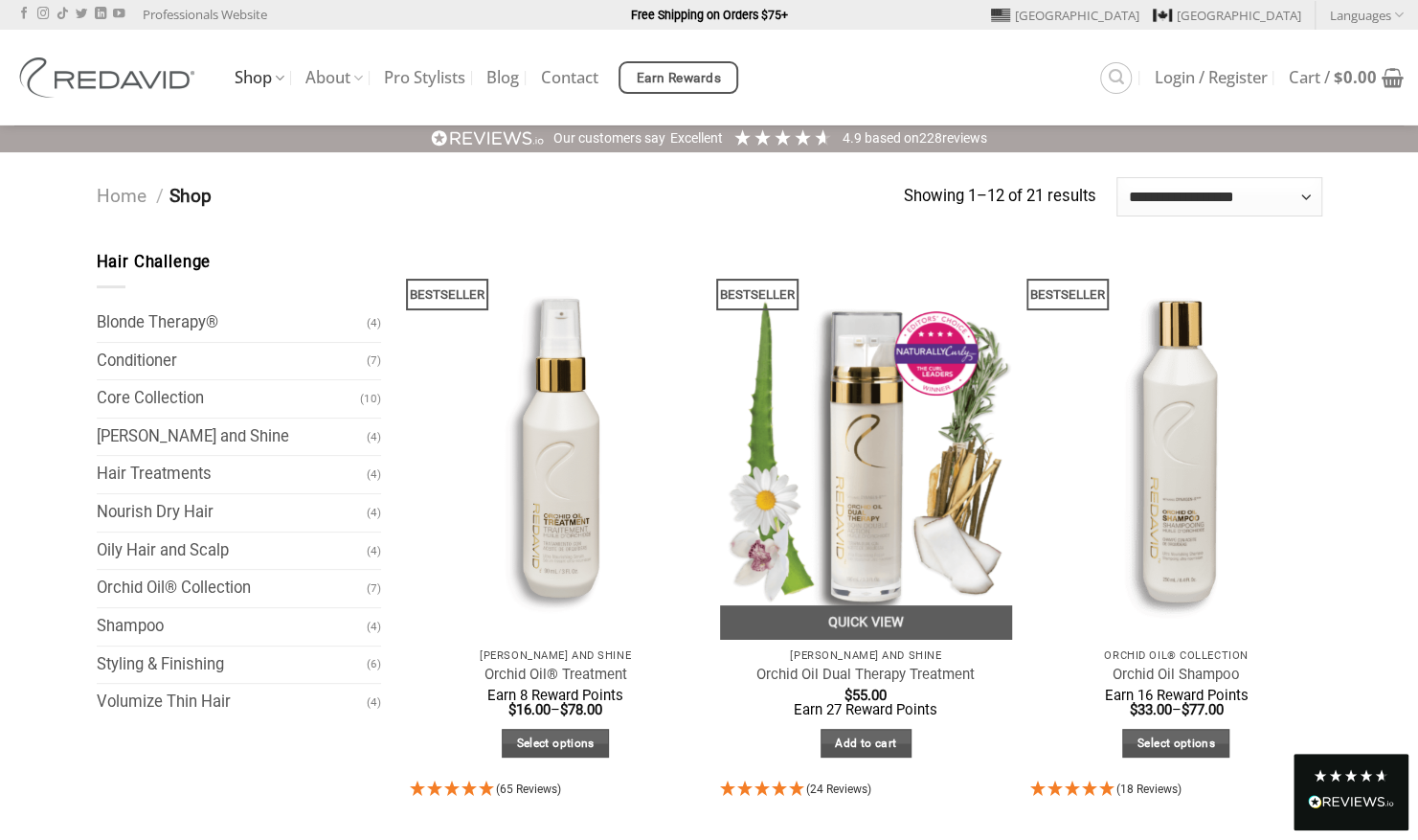  I want to click on a: Shop, so click(259, 78).